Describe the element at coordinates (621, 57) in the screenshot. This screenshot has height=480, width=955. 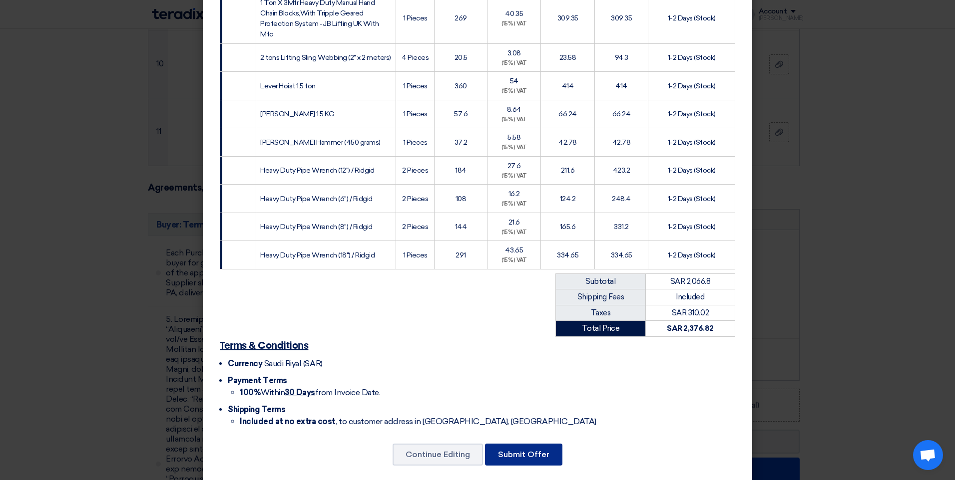
I see `span: 94.3` at that location.